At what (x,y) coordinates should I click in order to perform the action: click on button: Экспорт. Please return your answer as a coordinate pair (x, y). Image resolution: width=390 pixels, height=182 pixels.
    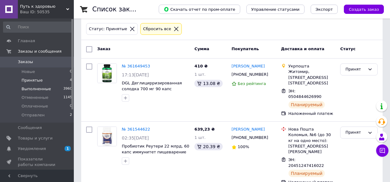
    Looking at the image, I should click on (324, 9).